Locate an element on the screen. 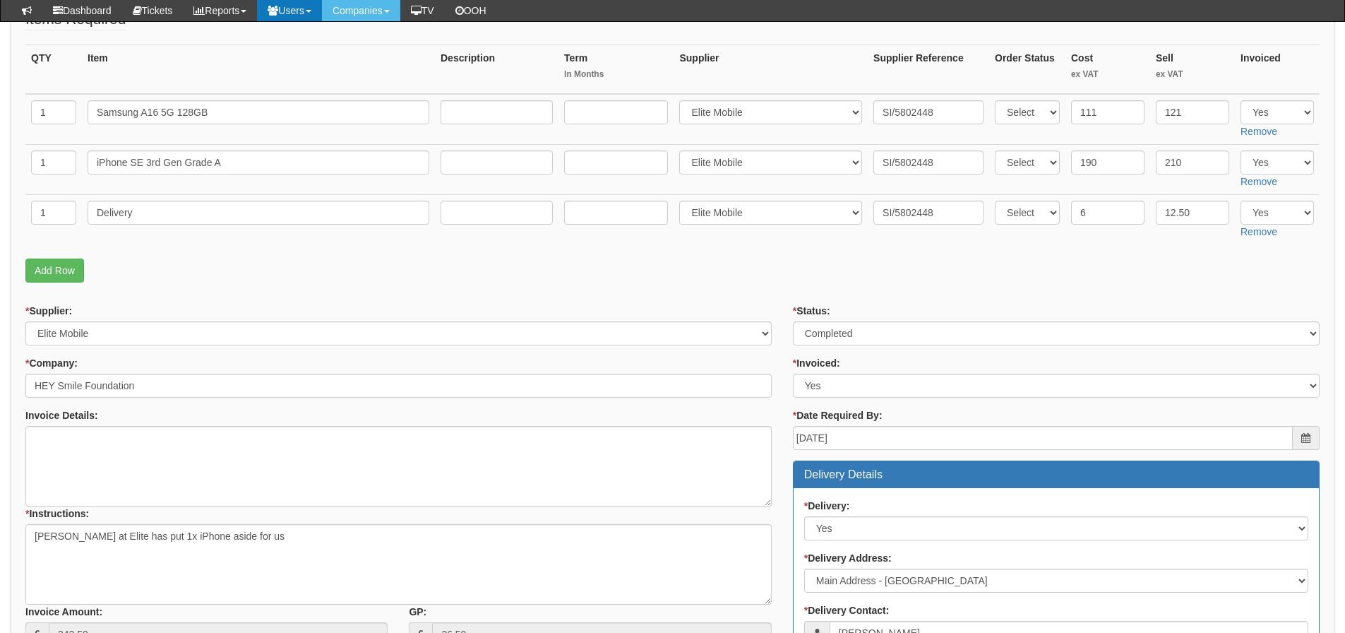 Image resolution: width=1345 pixels, height=633 pixels. label: Company: is located at coordinates (52, 363).